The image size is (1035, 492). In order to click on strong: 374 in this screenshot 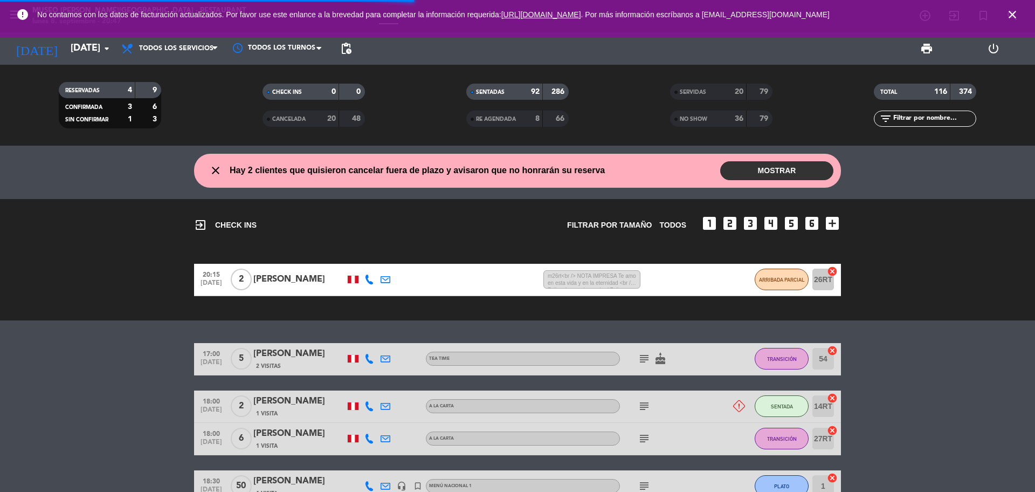, I will do `click(967, 92)`.